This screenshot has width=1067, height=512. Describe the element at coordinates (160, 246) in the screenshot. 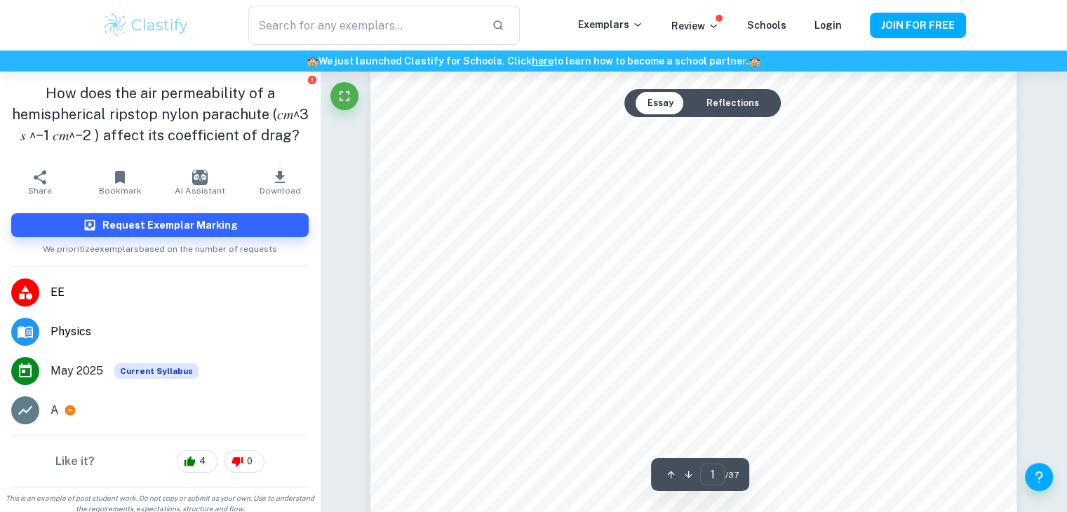

I see `span: We prioritize exemplars based on the number of requests` at that location.